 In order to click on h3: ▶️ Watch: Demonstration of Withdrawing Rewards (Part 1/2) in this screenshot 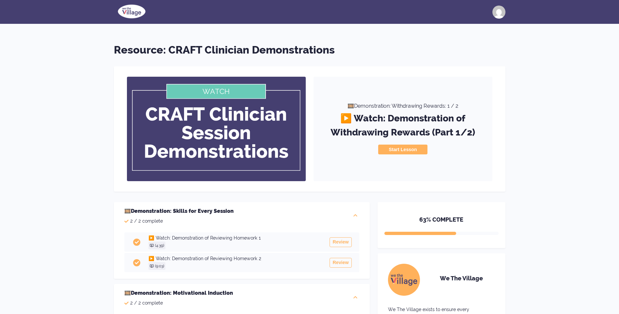, I will do `click(403, 127)`.